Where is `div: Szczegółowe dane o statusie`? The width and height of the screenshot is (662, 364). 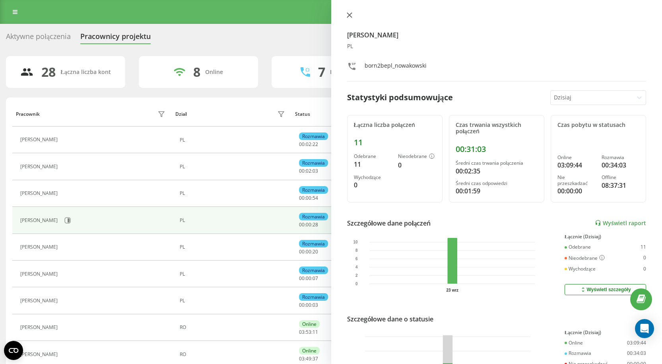 div: Szczegółowe dane o statusie is located at coordinates (390, 319).